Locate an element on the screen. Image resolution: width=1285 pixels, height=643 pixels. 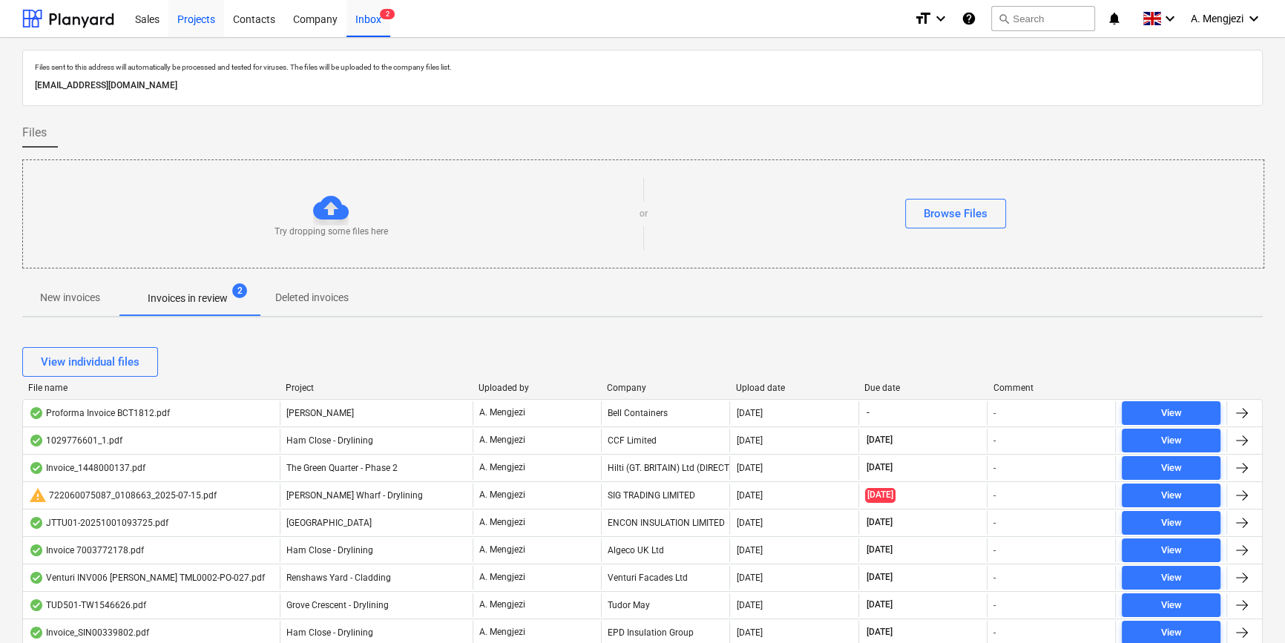
div: Uploaded by is located at coordinates (536, 388).